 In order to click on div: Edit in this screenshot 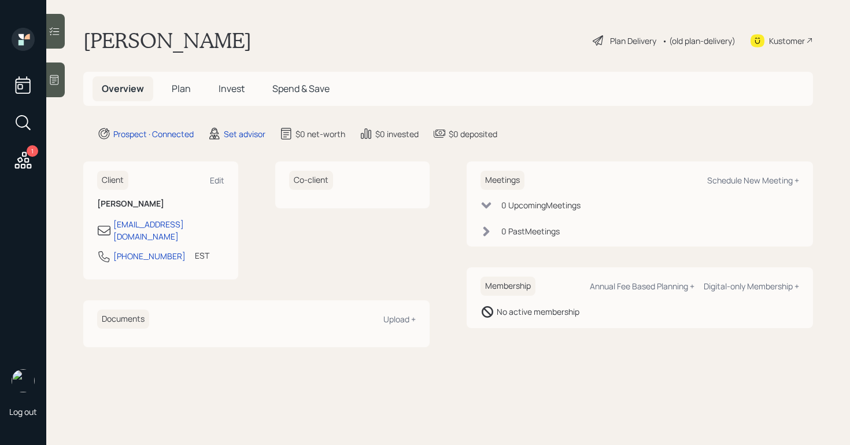, I will do `click(217, 180)`.